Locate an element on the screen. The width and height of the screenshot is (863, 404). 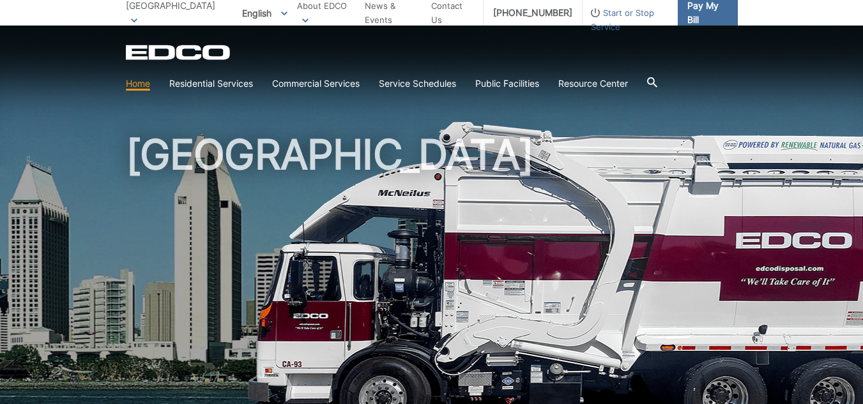
a: Commercial Services is located at coordinates (315, 84).